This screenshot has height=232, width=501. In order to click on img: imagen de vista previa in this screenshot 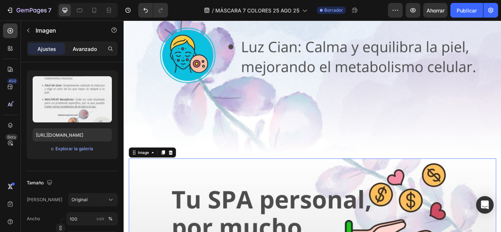, I will do `click(72, 99)`.